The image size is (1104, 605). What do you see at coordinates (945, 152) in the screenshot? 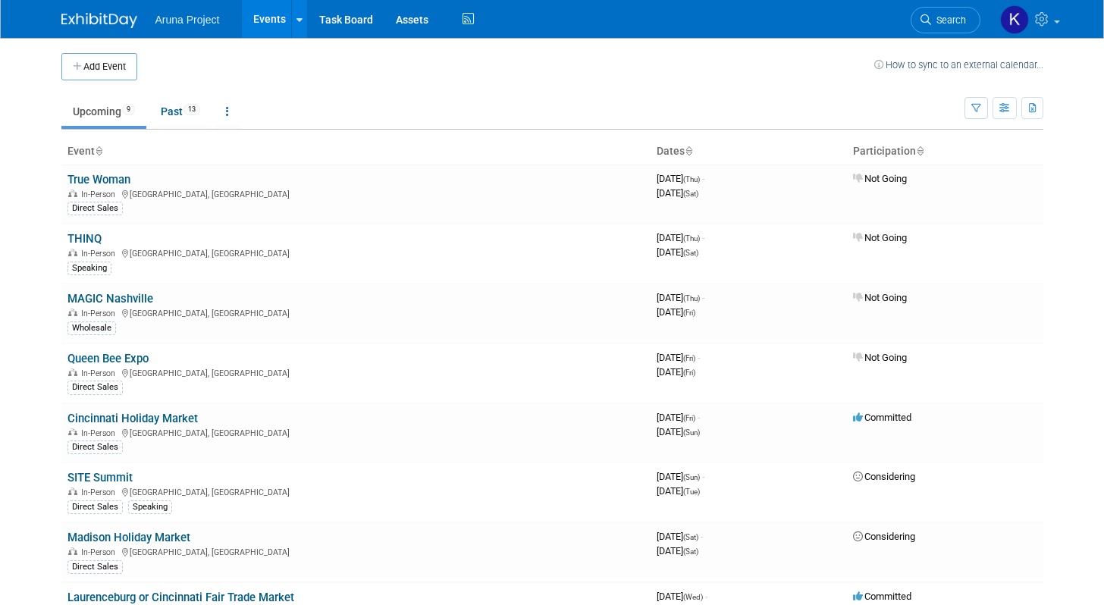
I see `th: Participation` at bounding box center [945, 152].